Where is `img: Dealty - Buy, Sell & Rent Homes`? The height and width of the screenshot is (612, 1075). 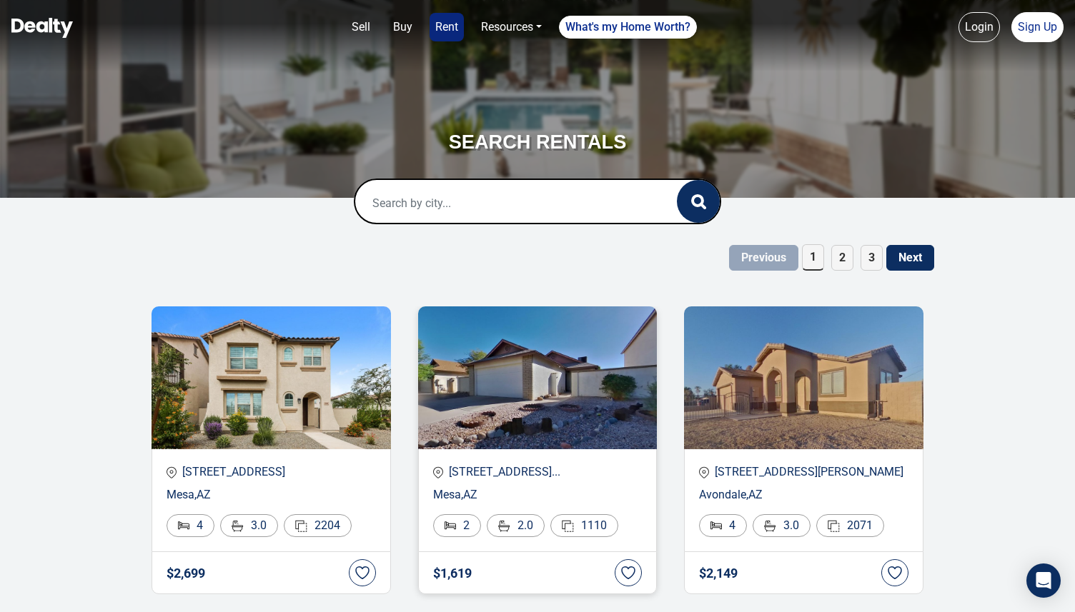
img: Dealty - Buy, Sell & Rent Homes is located at coordinates (42, 28).